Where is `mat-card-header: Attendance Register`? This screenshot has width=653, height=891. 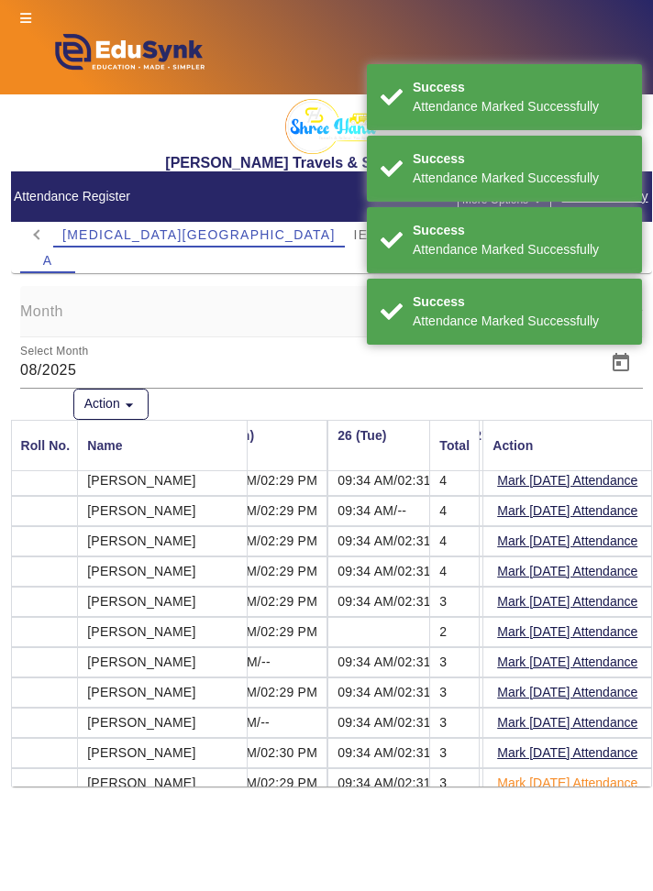
mat-card-header: Attendance Register is located at coordinates (332, 196).